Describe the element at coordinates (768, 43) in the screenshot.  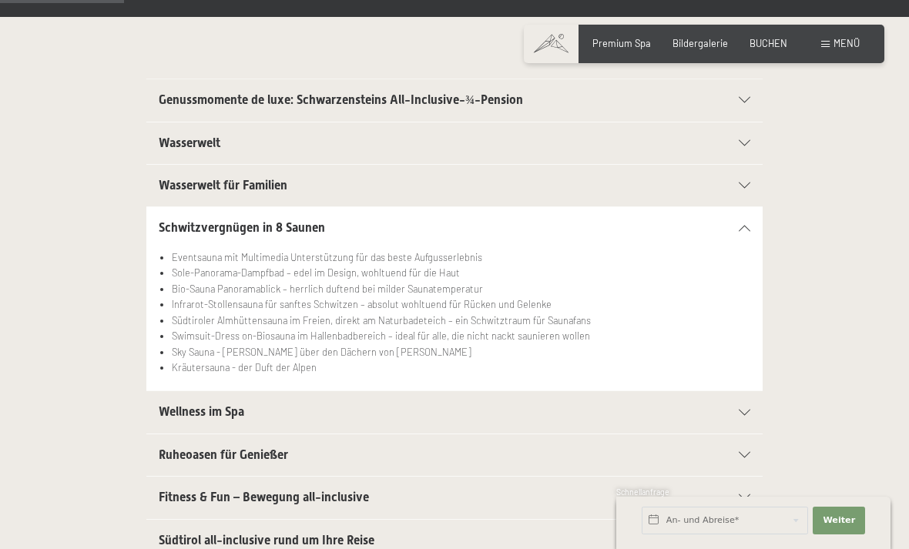
I see `span: BUCHEN` at that location.